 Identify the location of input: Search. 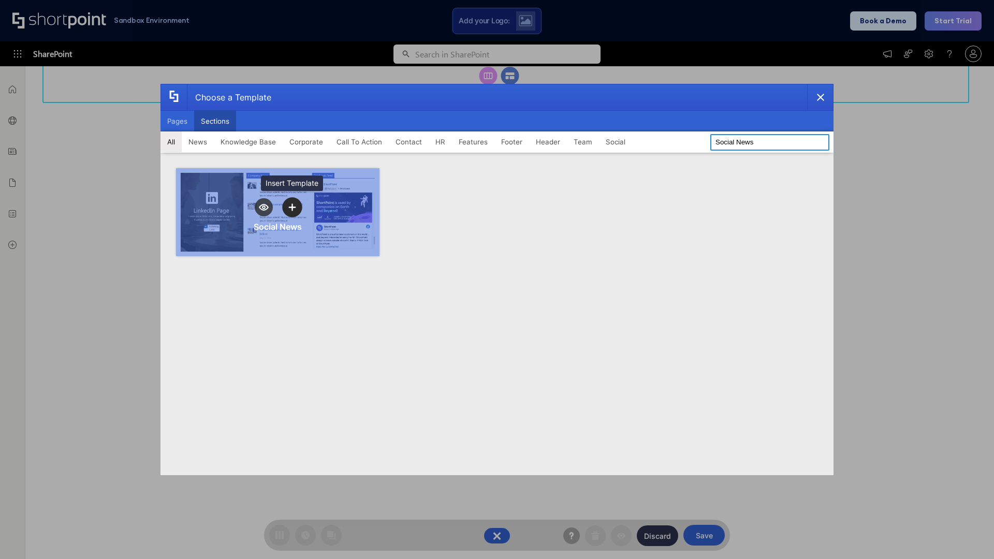
(770, 142).